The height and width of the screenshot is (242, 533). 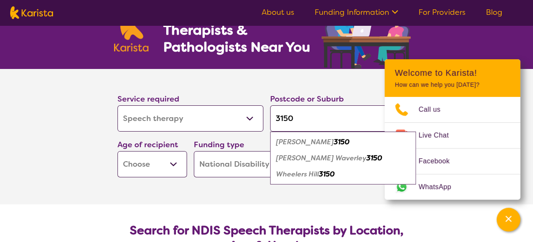 What do you see at coordinates (494, 12) in the screenshot?
I see `a: Blog` at bounding box center [494, 12].